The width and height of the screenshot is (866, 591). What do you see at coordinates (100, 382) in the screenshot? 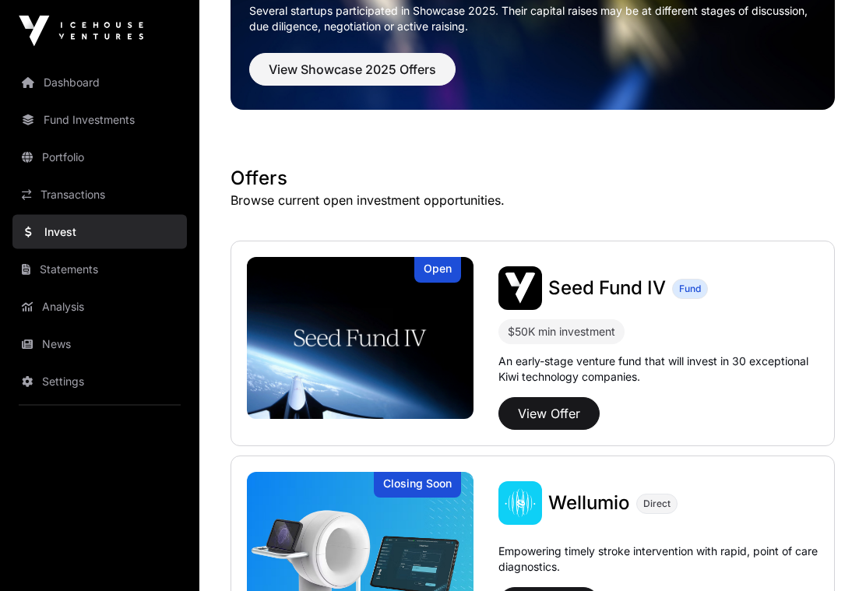
I see `a: Settings` at bounding box center [100, 382].